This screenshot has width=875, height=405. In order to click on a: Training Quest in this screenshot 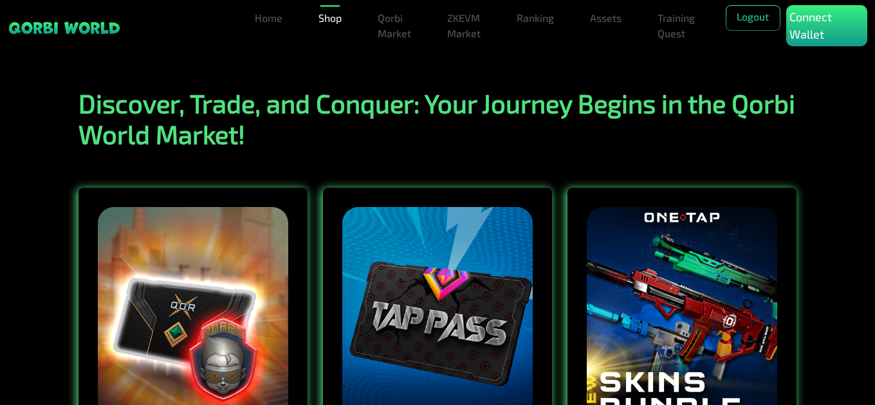, I will do `click(676, 26)`.